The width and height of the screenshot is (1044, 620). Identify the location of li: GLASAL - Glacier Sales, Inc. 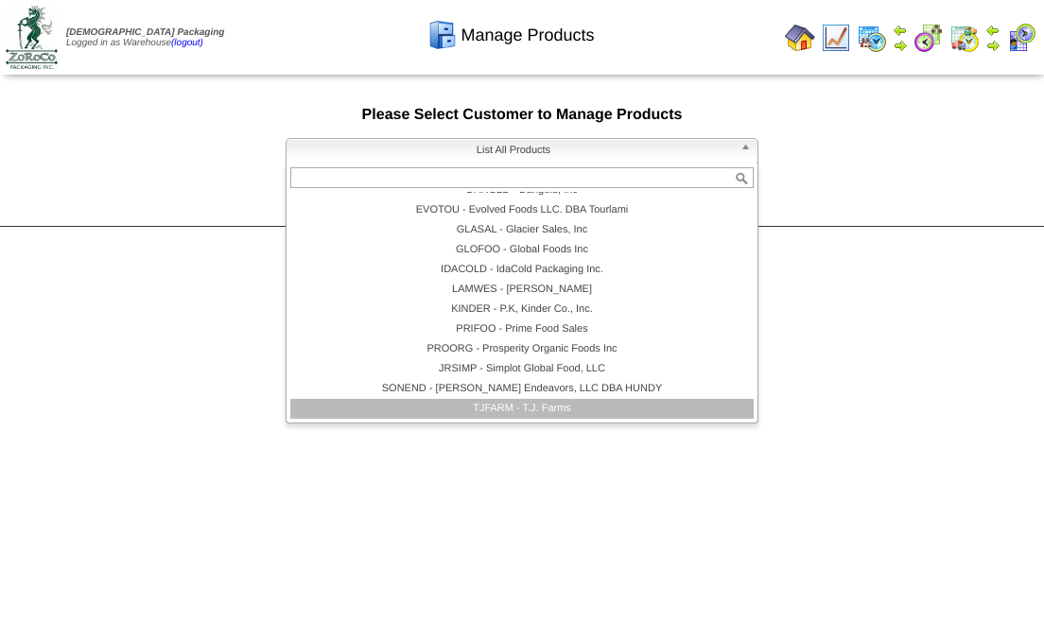
(522, 230).